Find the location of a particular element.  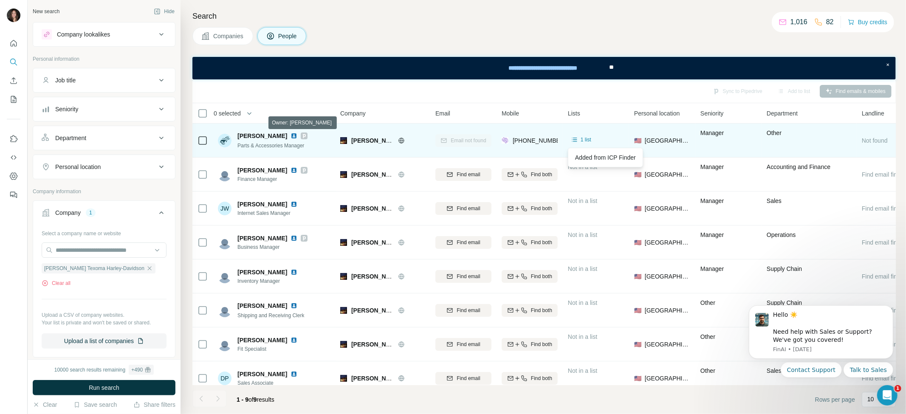

p: Upload a CSV of company websites. is located at coordinates (104, 315).